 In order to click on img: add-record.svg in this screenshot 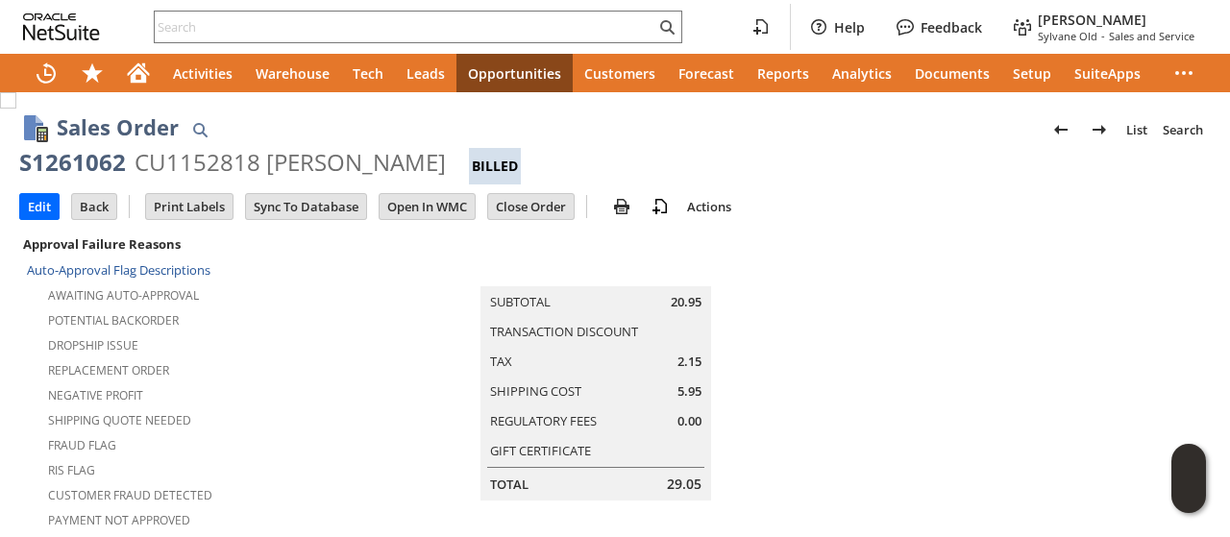, I will do `click(660, 207)`.